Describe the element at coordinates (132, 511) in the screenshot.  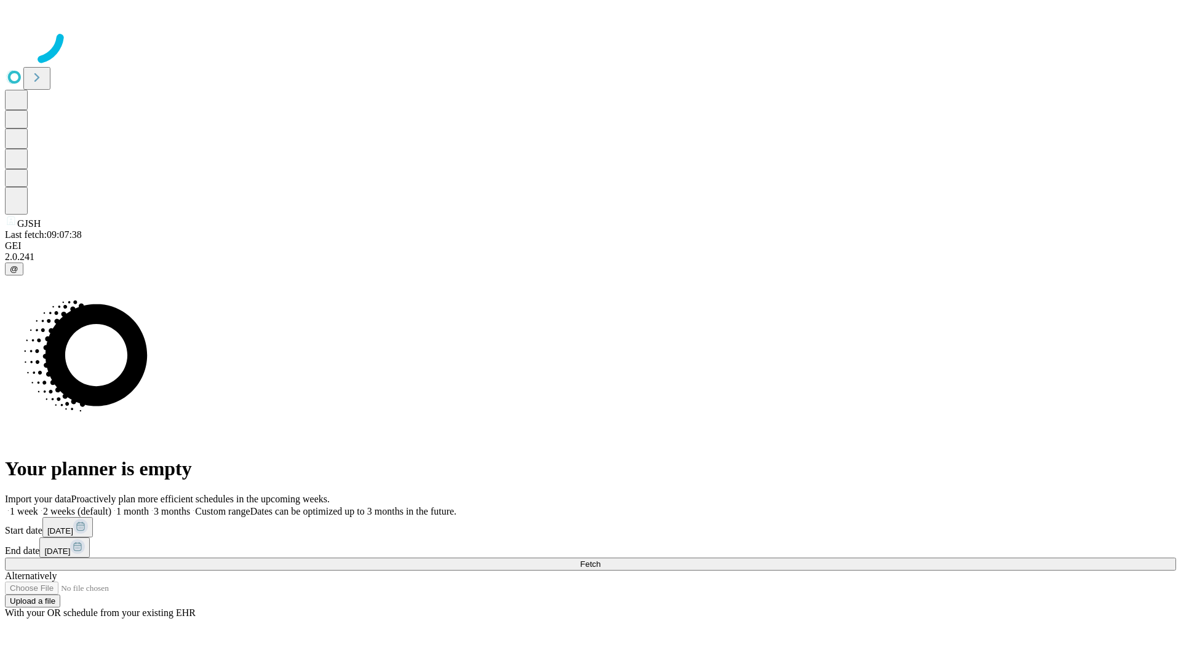
I see `span: 1 month` at that location.